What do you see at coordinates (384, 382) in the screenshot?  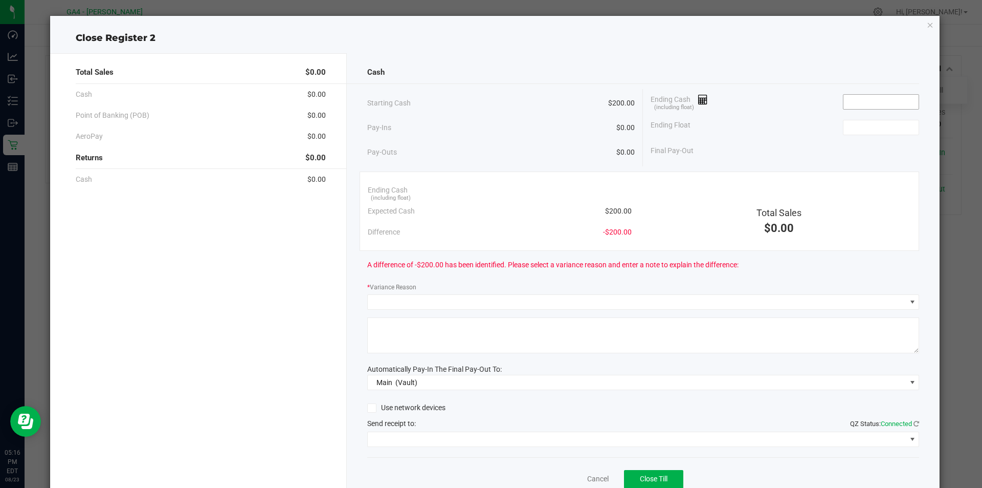 I see `span: Main` at bounding box center [384, 382].